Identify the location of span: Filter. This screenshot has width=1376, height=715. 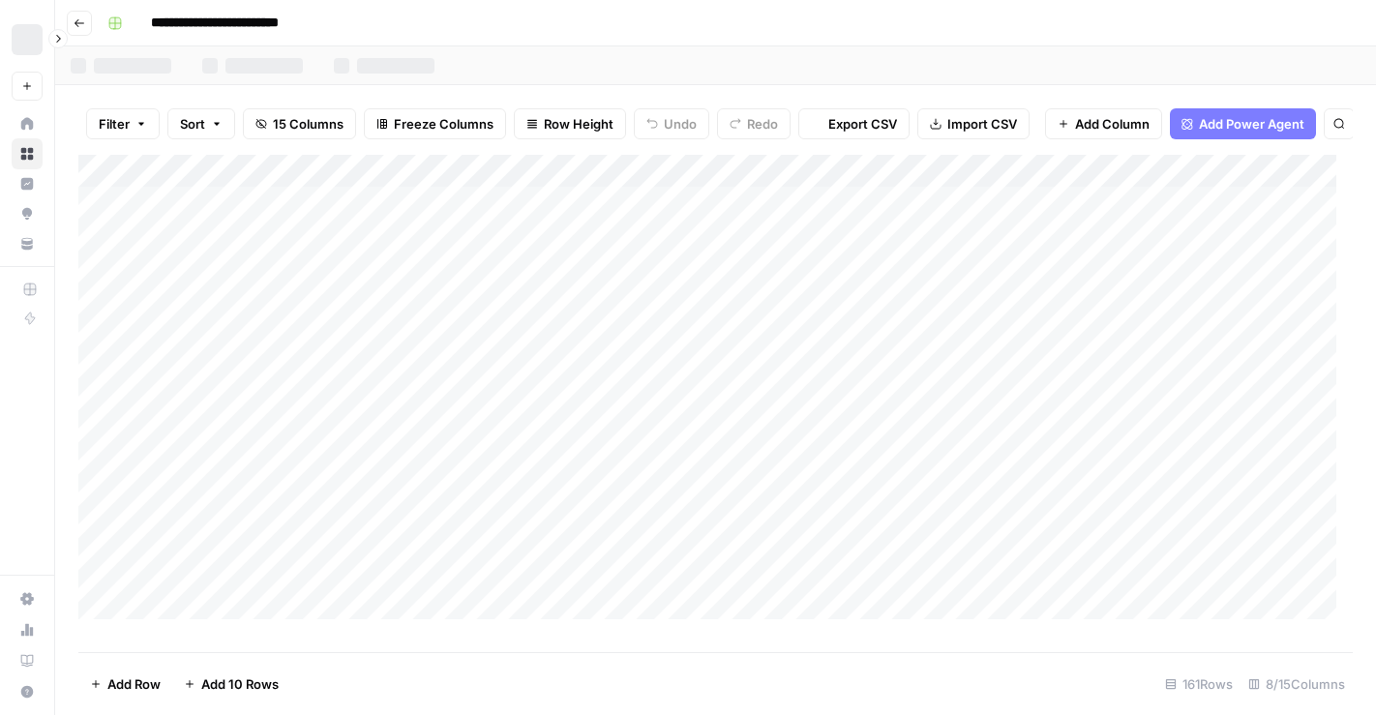
(114, 124).